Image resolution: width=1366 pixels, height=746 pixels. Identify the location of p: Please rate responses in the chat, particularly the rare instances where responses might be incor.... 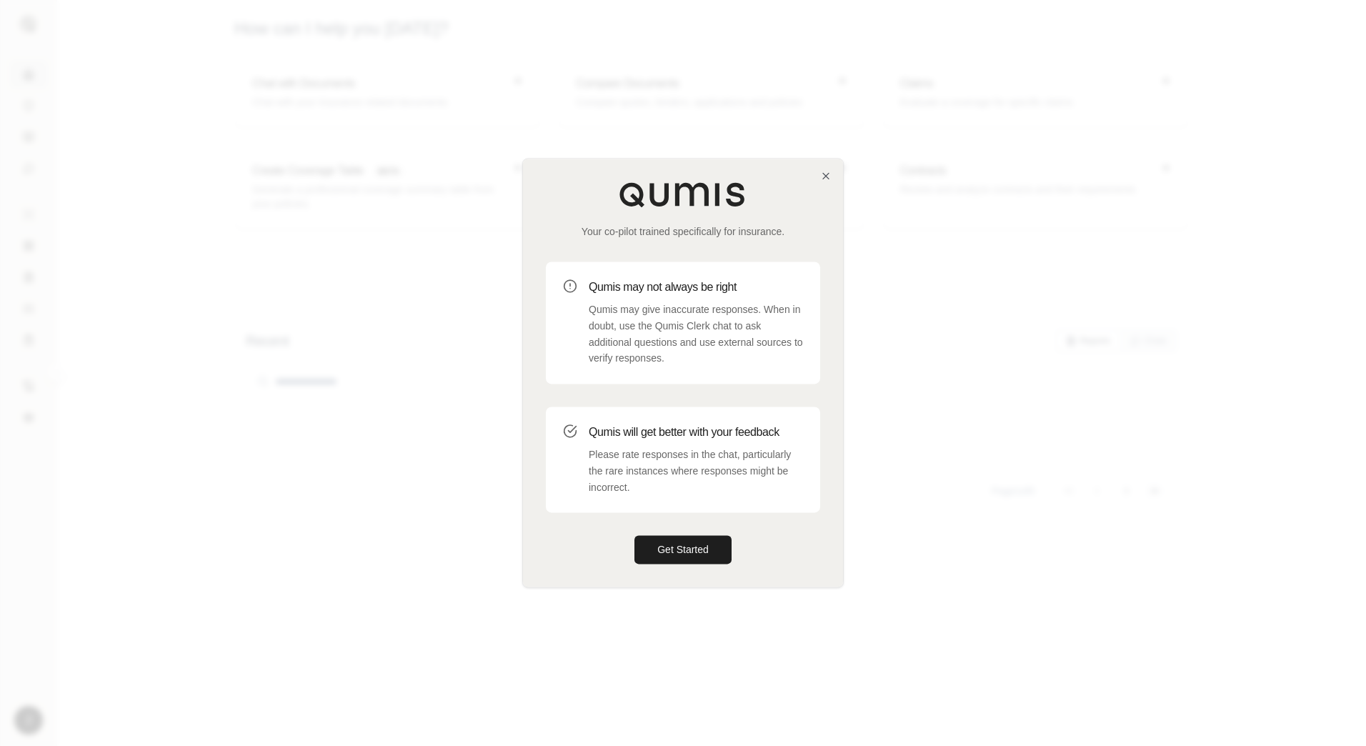
(696, 471).